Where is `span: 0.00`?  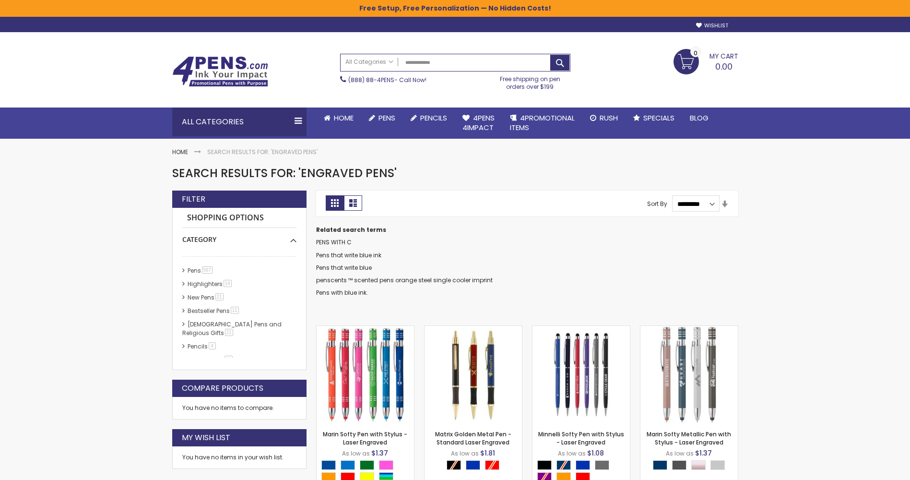 span: 0.00 is located at coordinates (724, 66).